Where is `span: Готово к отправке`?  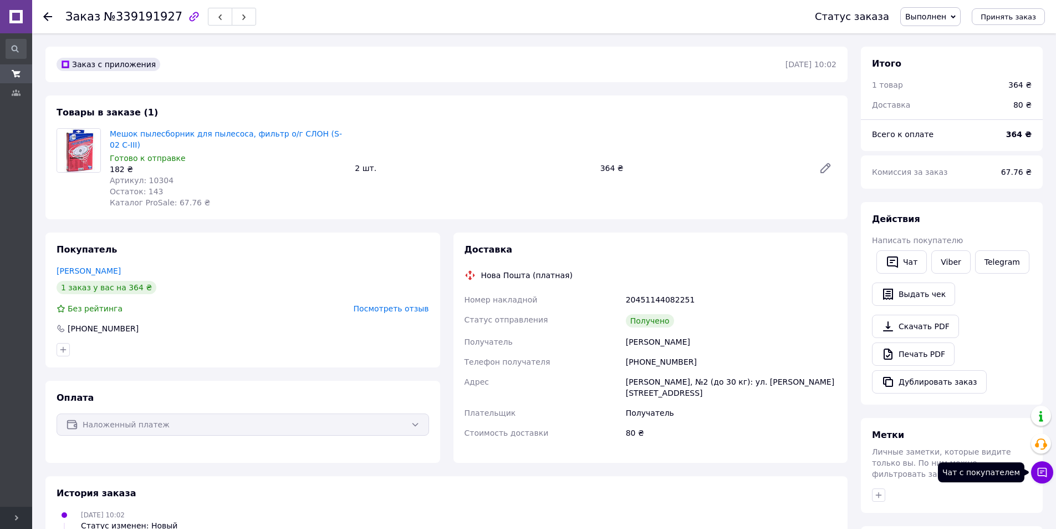
span: Готово к отправке is located at coordinates (148, 158).